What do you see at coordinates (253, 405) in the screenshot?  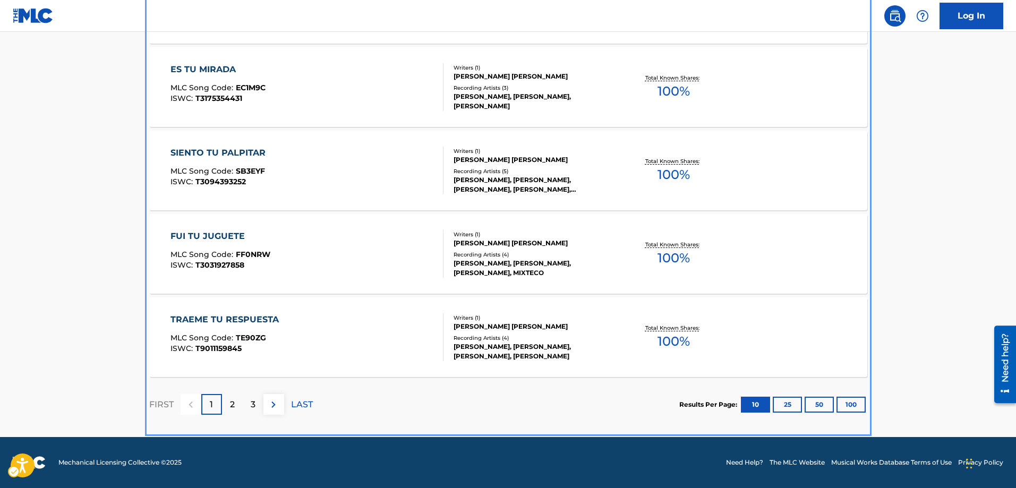 I see `p: 3` at bounding box center [253, 405].